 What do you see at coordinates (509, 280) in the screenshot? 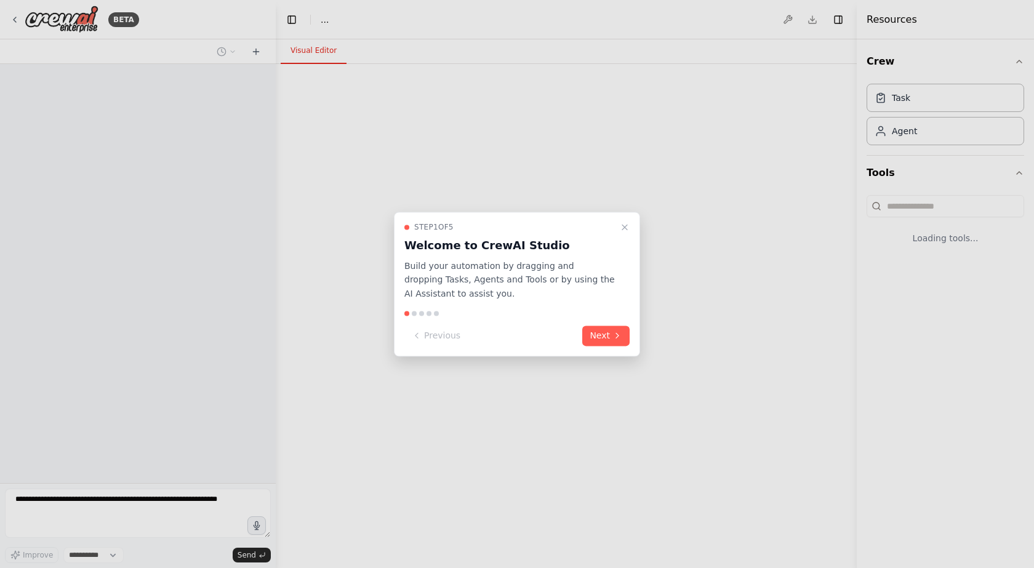
I see `p: Build your automation by dragging and dropping Tasks, Agents and Tools or by using the AI Assista...` at bounding box center [509, 280].